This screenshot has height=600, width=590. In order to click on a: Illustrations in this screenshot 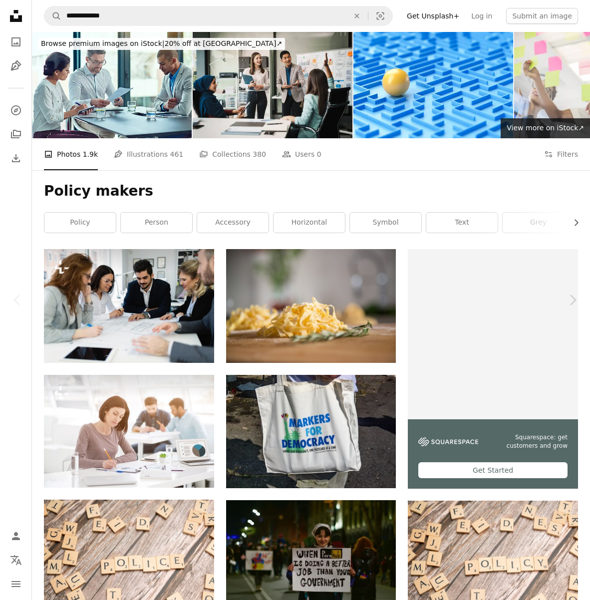, I will do `click(16, 66)`.